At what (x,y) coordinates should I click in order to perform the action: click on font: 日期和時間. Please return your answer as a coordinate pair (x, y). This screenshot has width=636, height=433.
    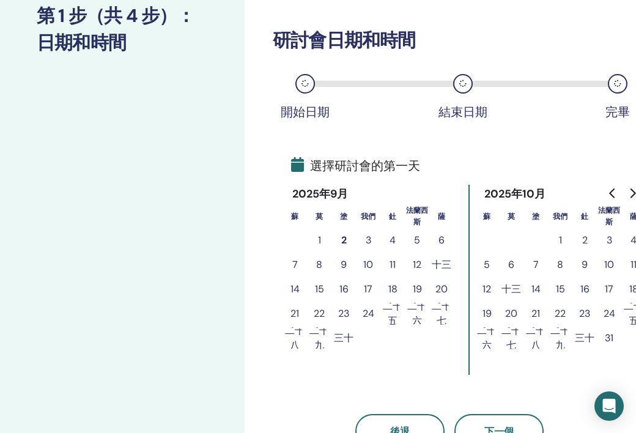
    Looking at the image, I should click on (81, 42).